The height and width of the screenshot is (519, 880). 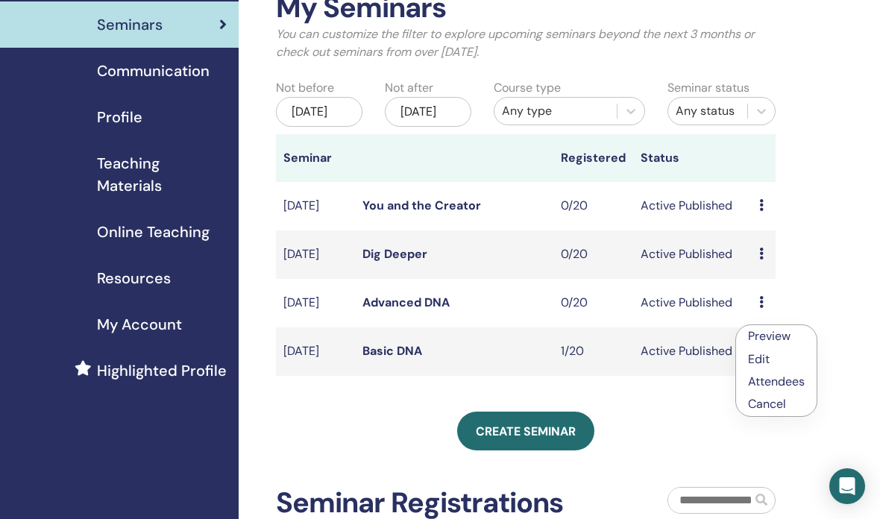 I want to click on div: Any type, so click(x=556, y=111).